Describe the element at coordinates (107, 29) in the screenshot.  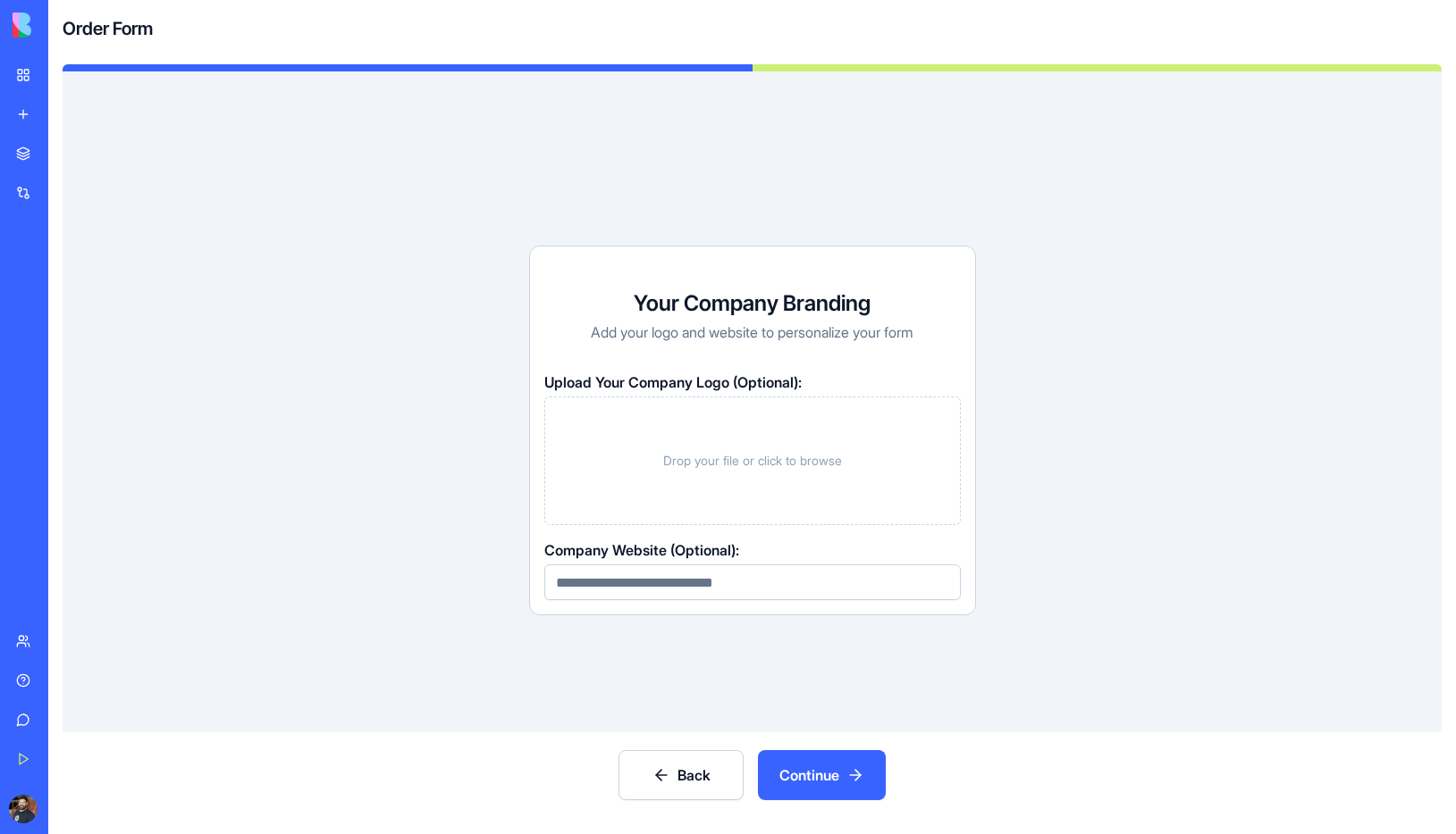
I see `h4: Order Form` at that location.